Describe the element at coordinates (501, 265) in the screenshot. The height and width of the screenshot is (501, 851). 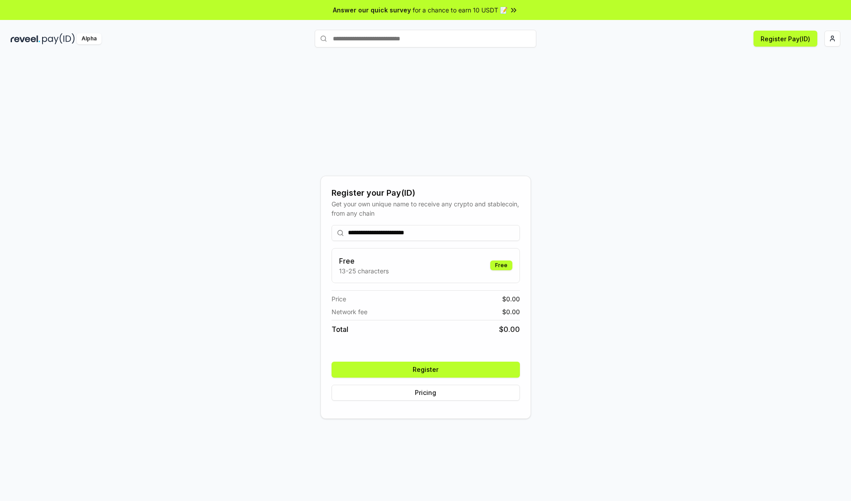
I see `div: Free` at that location.